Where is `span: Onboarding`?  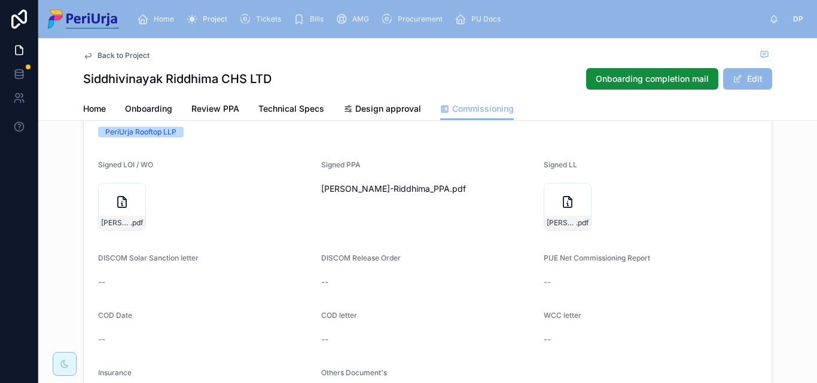 span: Onboarding is located at coordinates (148, 109).